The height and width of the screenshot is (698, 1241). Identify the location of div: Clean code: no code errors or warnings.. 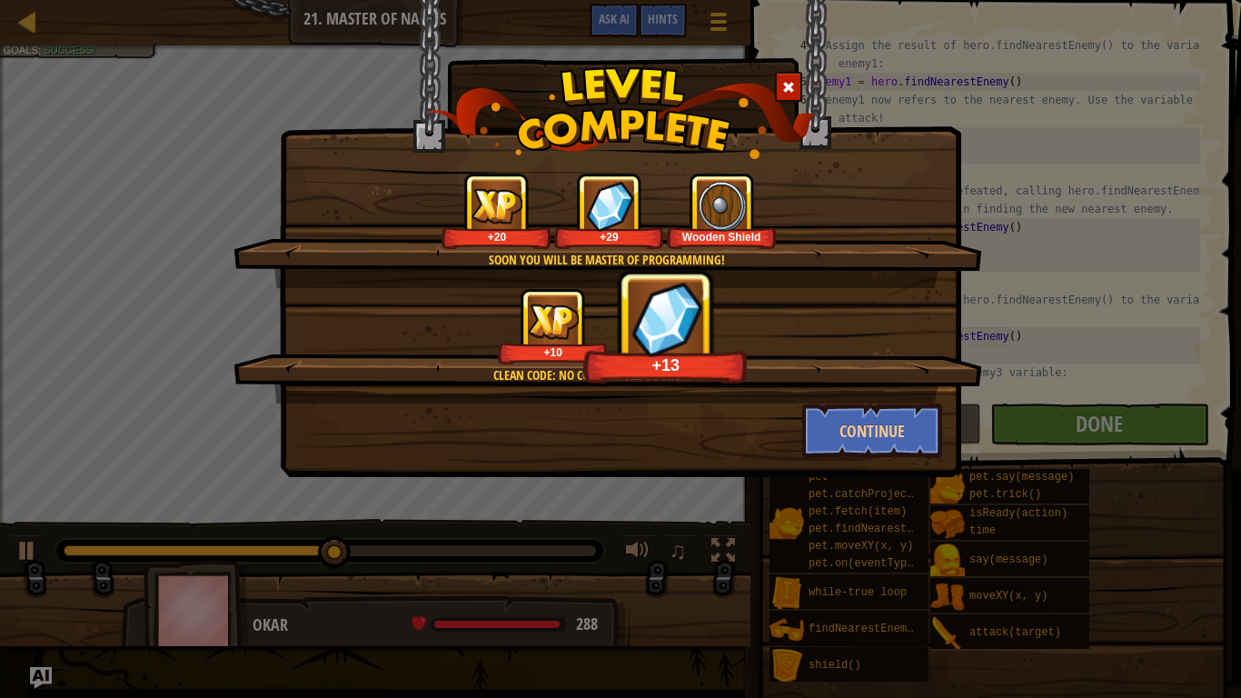
(606, 375).